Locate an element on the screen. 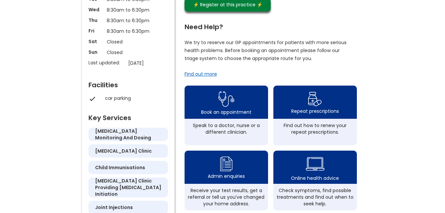 This screenshot has width=445, height=213. p: Fri is located at coordinates (96, 31).